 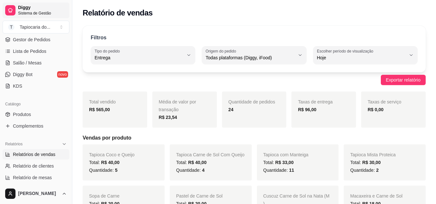 What do you see at coordinates (36, 104) in the screenshot?
I see `div: Catálogo` at bounding box center [36, 104].